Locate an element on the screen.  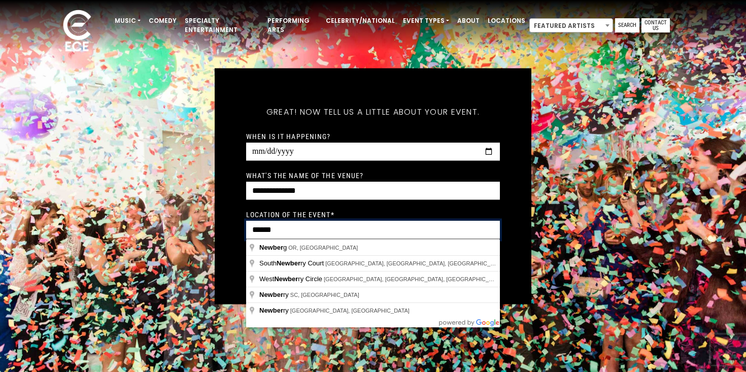
a: Performing Arts is located at coordinates (292, 25).